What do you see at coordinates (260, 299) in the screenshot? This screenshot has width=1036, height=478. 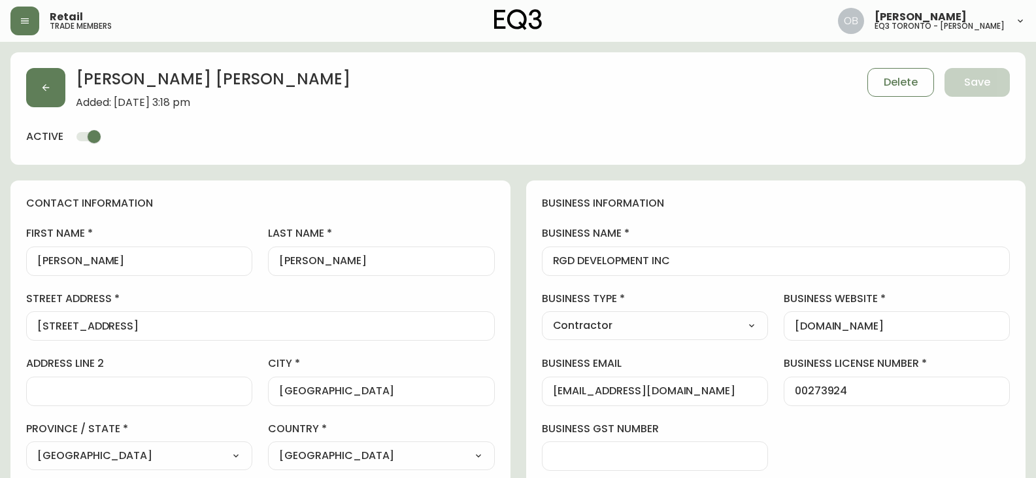 I see `label: street address` at bounding box center [260, 299].